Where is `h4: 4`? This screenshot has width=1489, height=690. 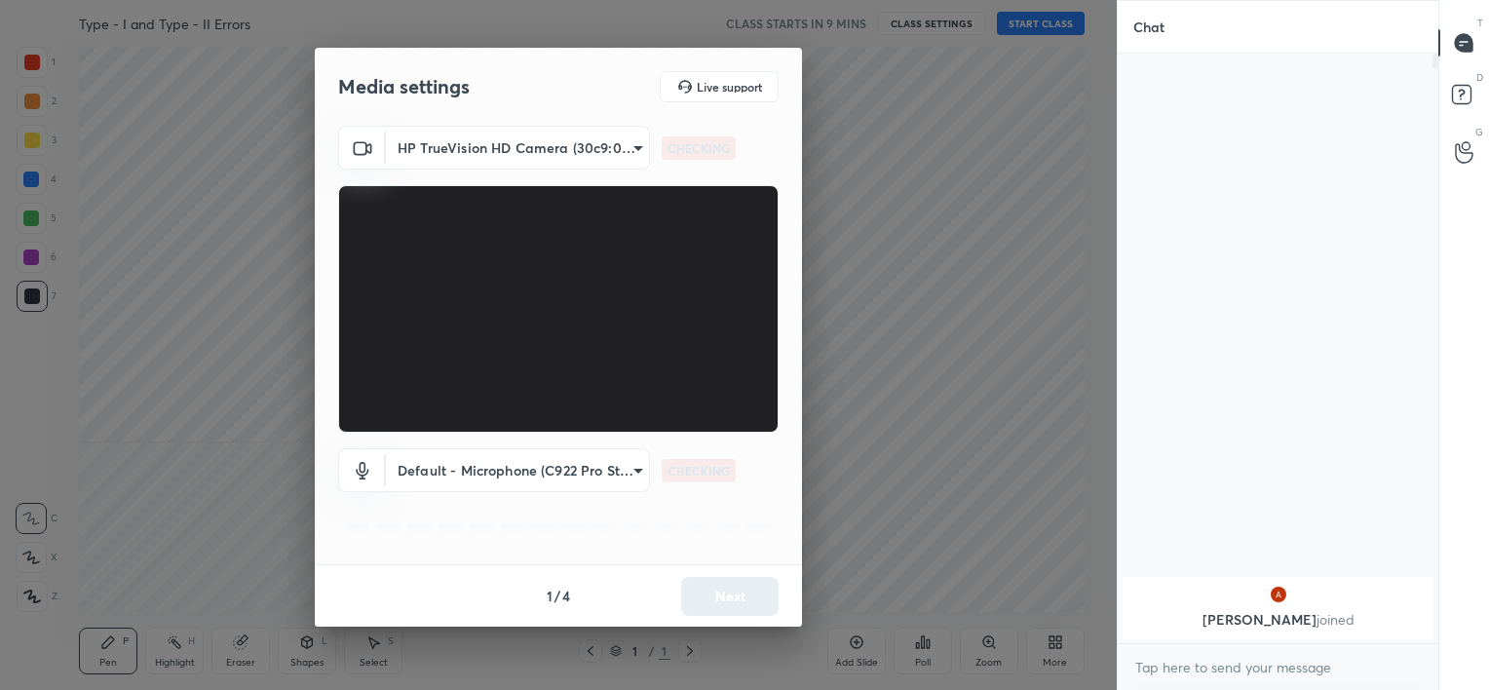
h4: 4 is located at coordinates (566, 595).